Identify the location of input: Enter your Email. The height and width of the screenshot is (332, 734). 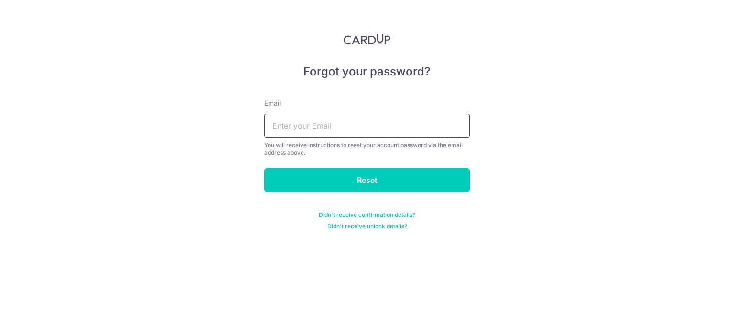
(367, 126).